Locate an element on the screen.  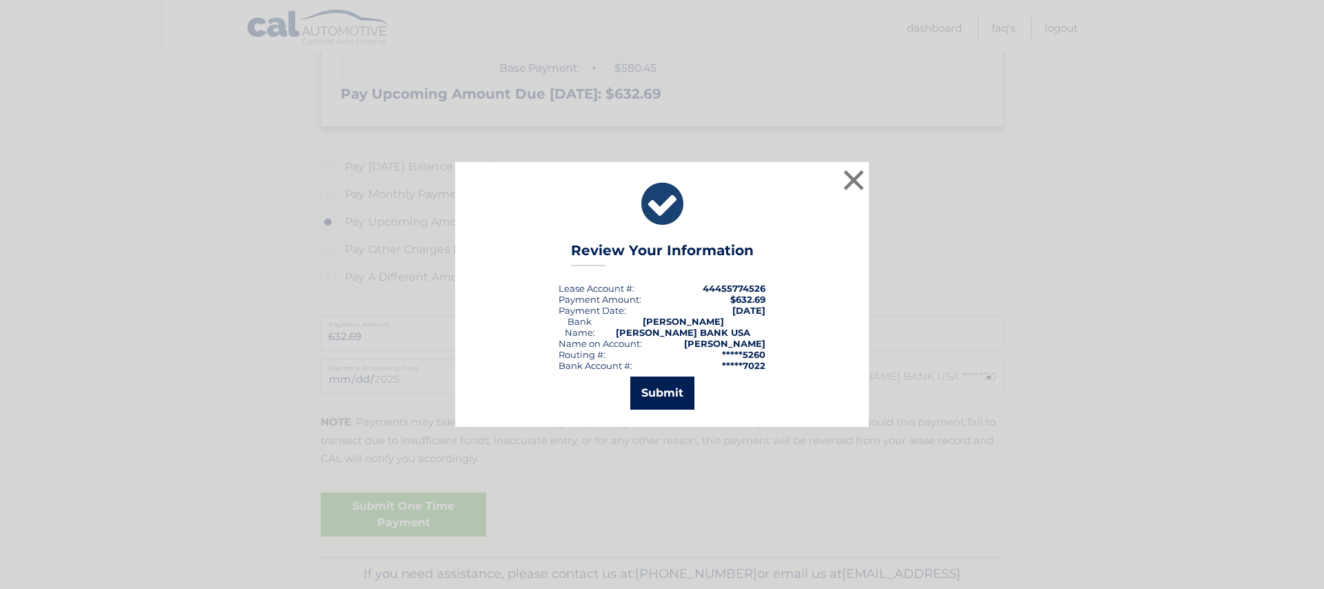
div: Payment Amount: is located at coordinates (600, 299).